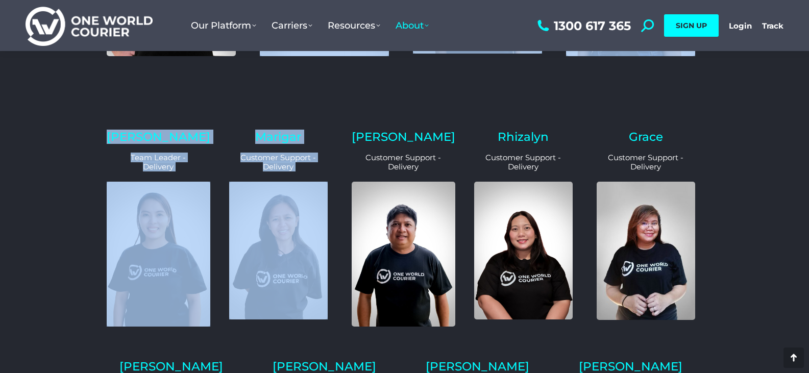 The width and height of the screenshot is (809, 373). Describe the element at coordinates (158, 162) in the screenshot. I see `p: Team Leader - Delivery` at that location.